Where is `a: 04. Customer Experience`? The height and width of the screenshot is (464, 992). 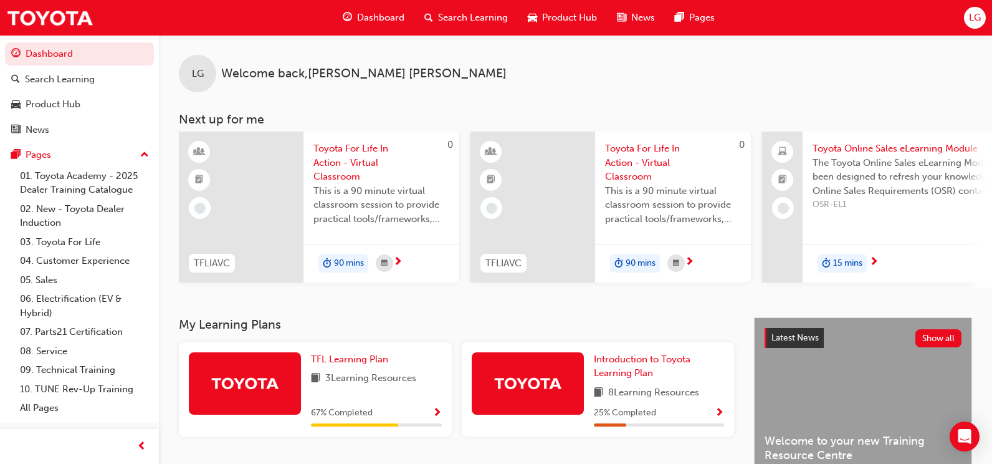 a: 04. Customer Experience is located at coordinates (84, 261).